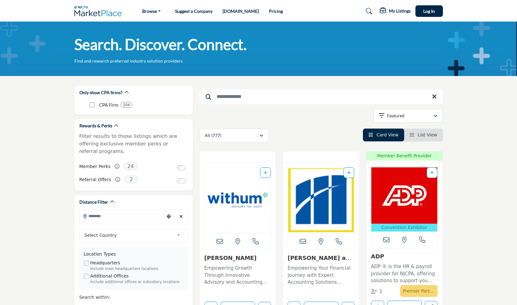 This screenshot has height=305, width=517. I want to click on a: View Card, so click(384, 135).